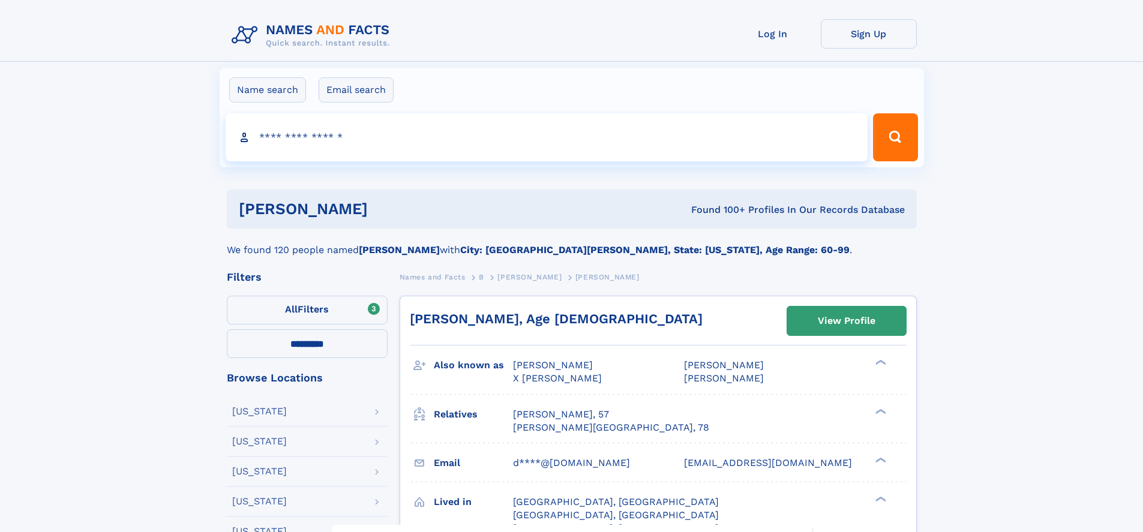  Describe the element at coordinates (473, 414) in the screenshot. I see `h3: Relatives` at that location.